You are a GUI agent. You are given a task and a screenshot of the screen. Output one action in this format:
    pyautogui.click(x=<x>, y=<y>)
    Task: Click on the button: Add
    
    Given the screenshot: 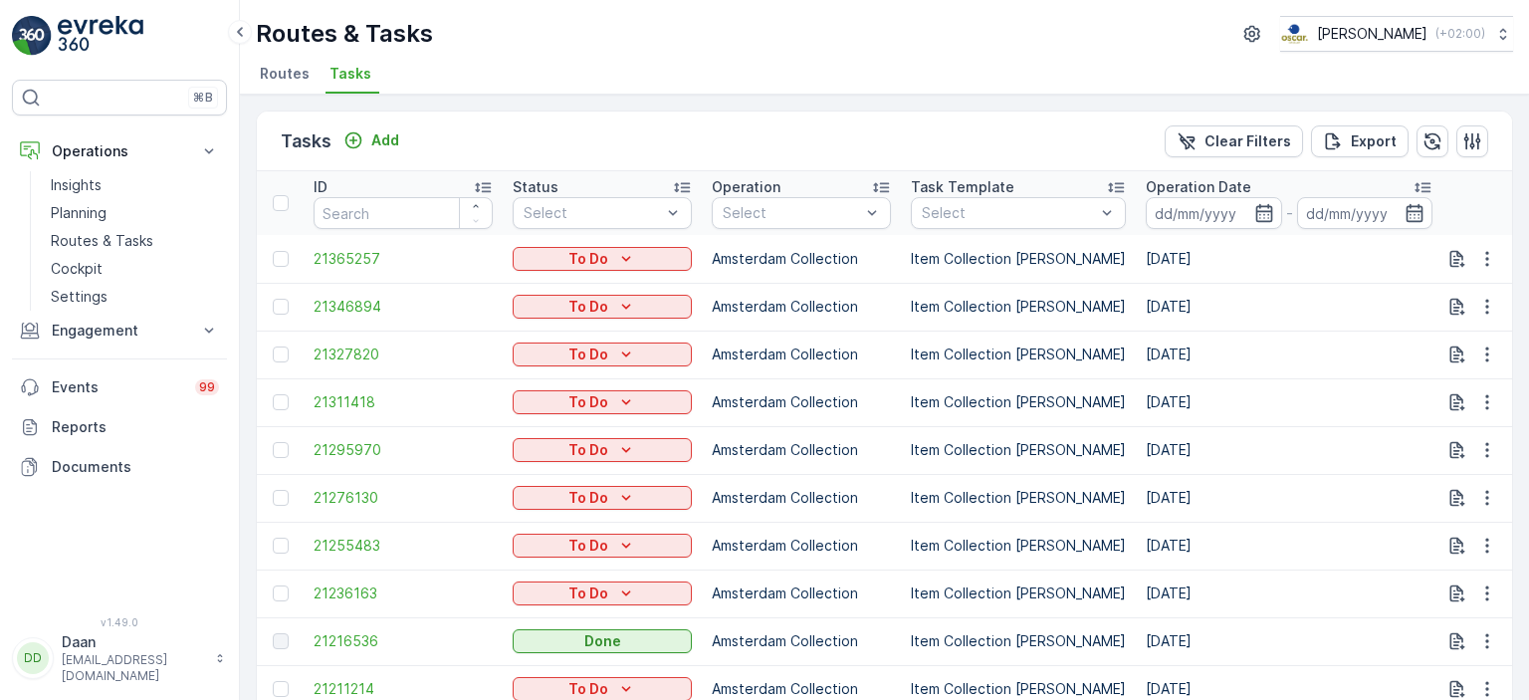 What is the action you would take?
    pyautogui.click(x=371, y=140)
    